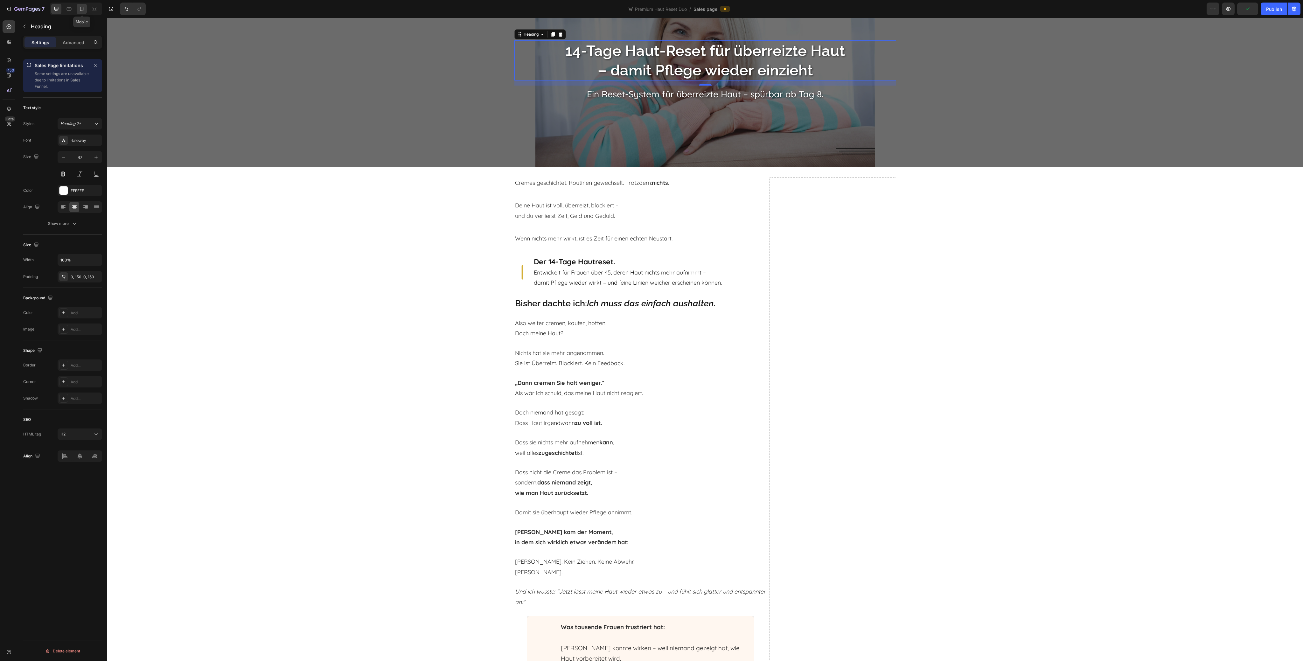 Image resolution: width=1303 pixels, height=661 pixels. What do you see at coordinates (63, 434) in the screenshot?
I see `span: H2` at bounding box center [63, 434].